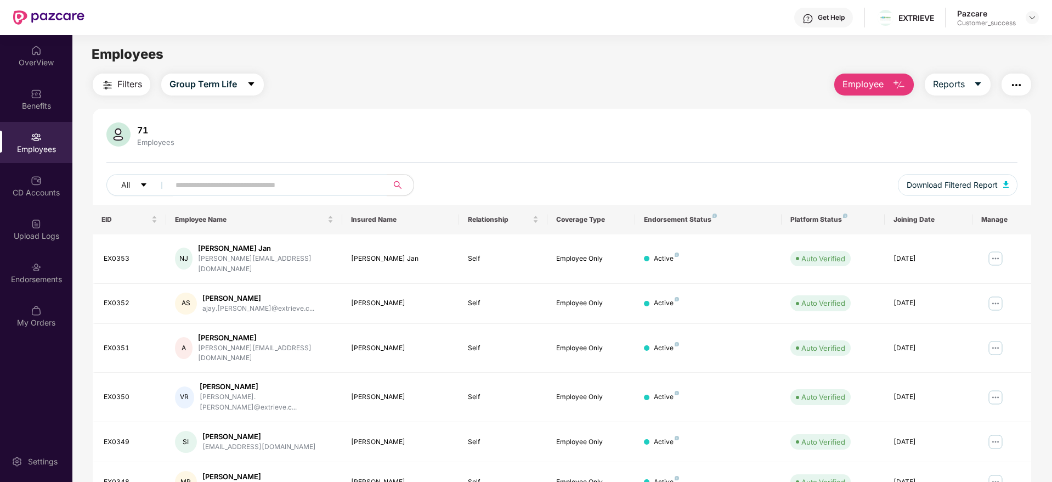 The width and height of the screenshot is (1052, 482). What do you see at coordinates (1002, 219) in the screenshot?
I see `th: Manage` at bounding box center [1002, 219].